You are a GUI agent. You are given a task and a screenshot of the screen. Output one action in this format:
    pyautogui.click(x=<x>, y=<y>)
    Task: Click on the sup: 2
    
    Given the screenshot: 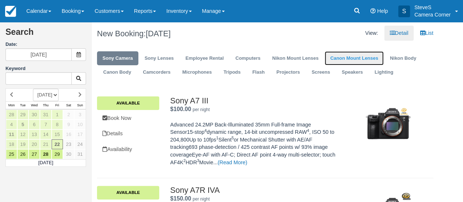 What is the action you would take?
    pyautogui.click(x=184, y=160)
    